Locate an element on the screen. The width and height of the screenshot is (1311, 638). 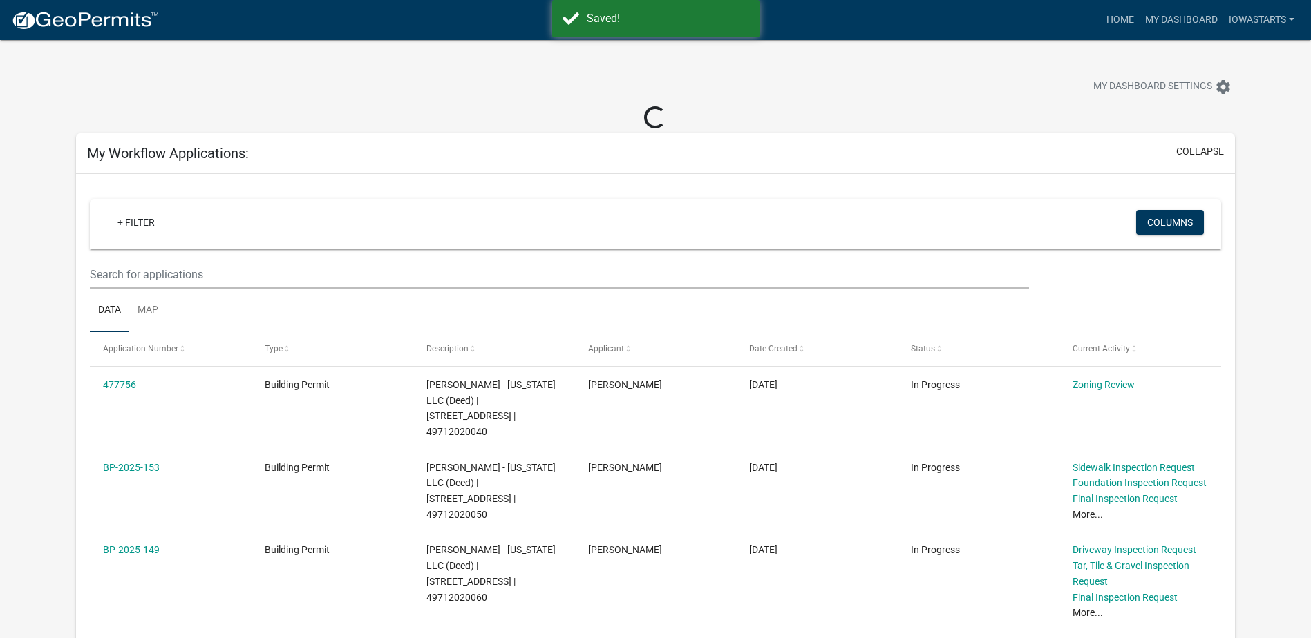
a: Map is located at coordinates (148, 311).